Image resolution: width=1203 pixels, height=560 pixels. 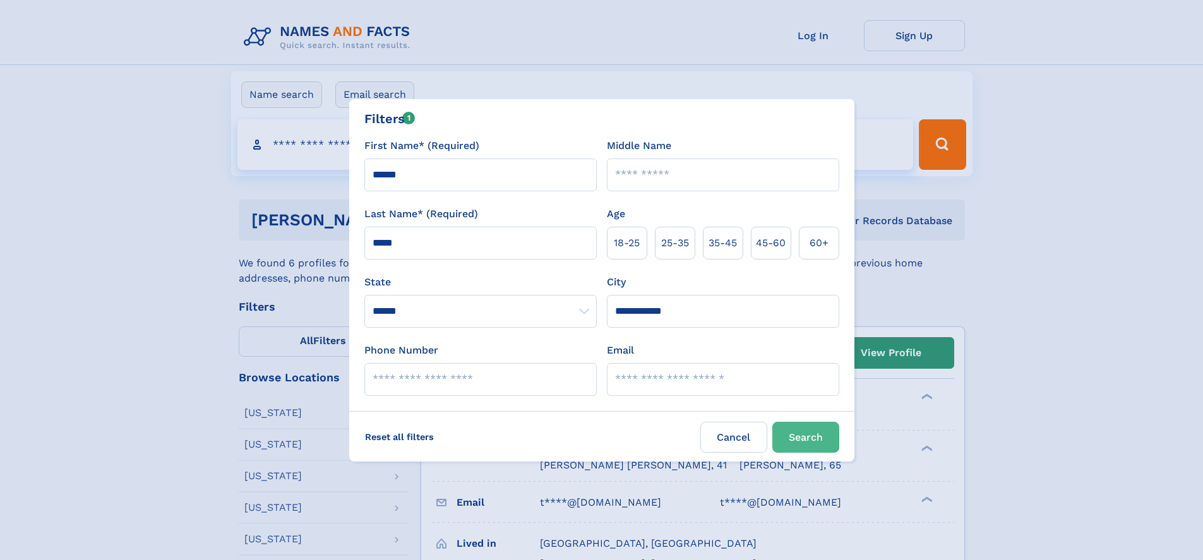 I want to click on label: Middle Name, so click(x=639, y=146).